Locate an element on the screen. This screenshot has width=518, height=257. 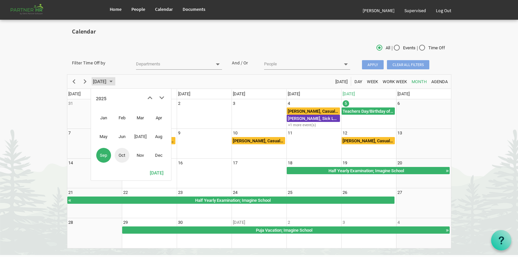
button: Previous is located at coordinates (74, 81).